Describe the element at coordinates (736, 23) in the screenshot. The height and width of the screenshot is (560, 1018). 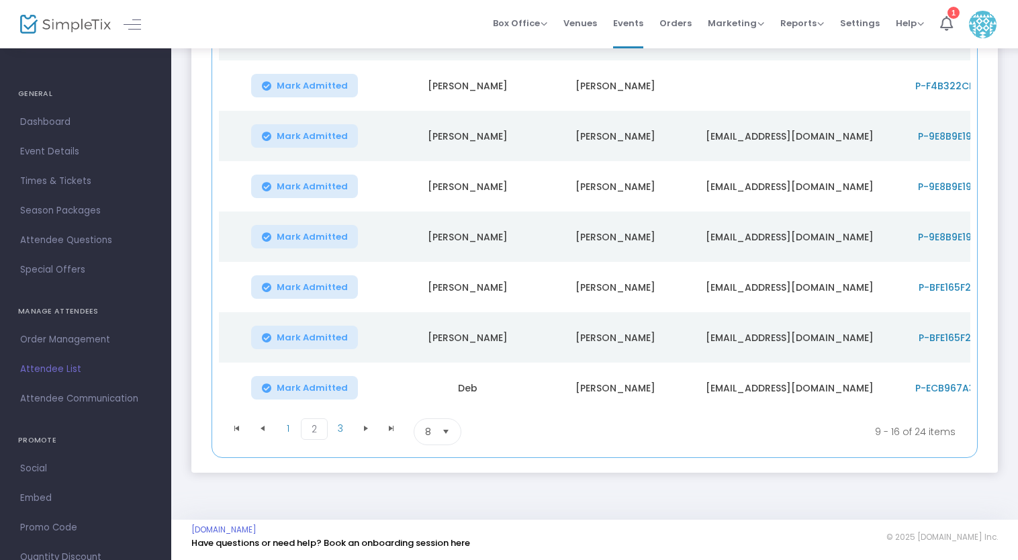
I see `span: Marketing` at that location.